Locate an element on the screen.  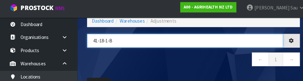
a: Dashboard is located at coordinates (101, 22).